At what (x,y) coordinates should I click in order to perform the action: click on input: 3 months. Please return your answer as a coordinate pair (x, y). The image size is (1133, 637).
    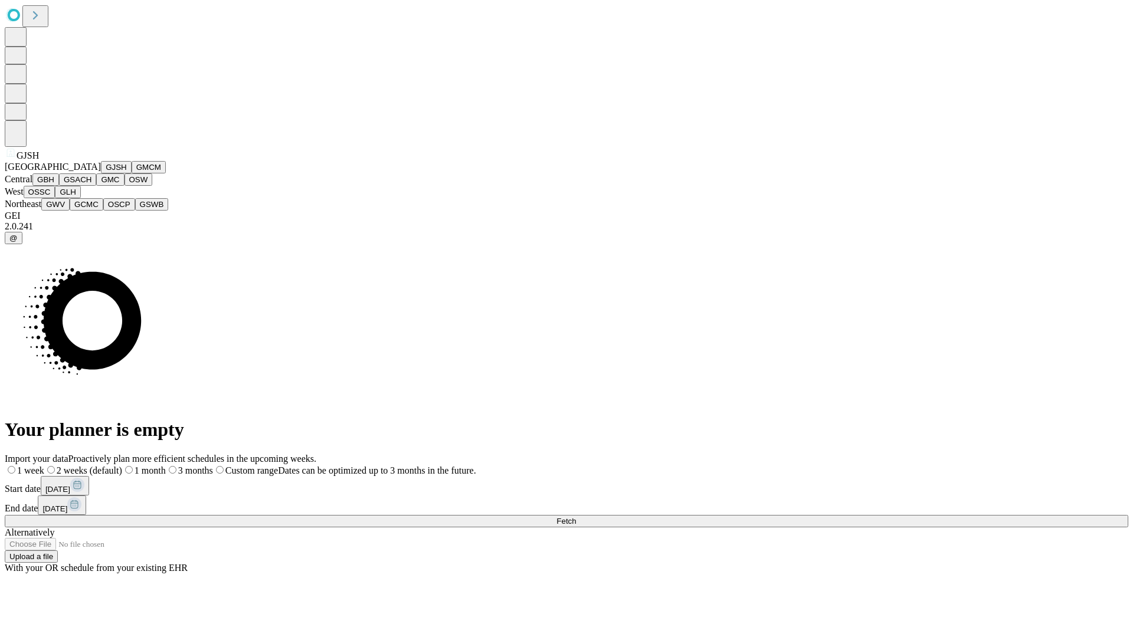
    Looking at the image, I should click on (172, 470).